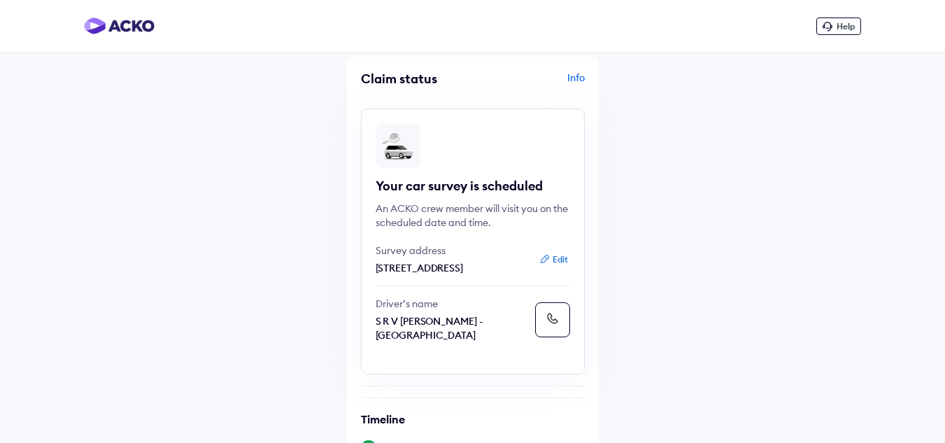 The image size is (945, 443). What do you see at coordinates (846, 26) in the screenshot?
I see `span: Help` at bounding box center [846, 26].